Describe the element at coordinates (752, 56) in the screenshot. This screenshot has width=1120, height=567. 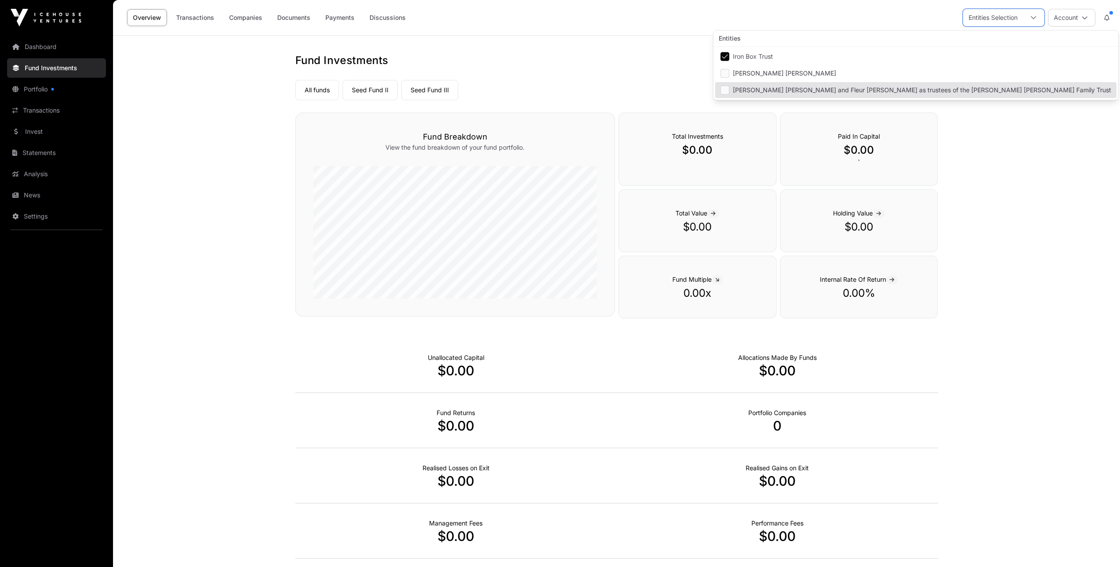
I see `span: Iron Box Trust` at that location.